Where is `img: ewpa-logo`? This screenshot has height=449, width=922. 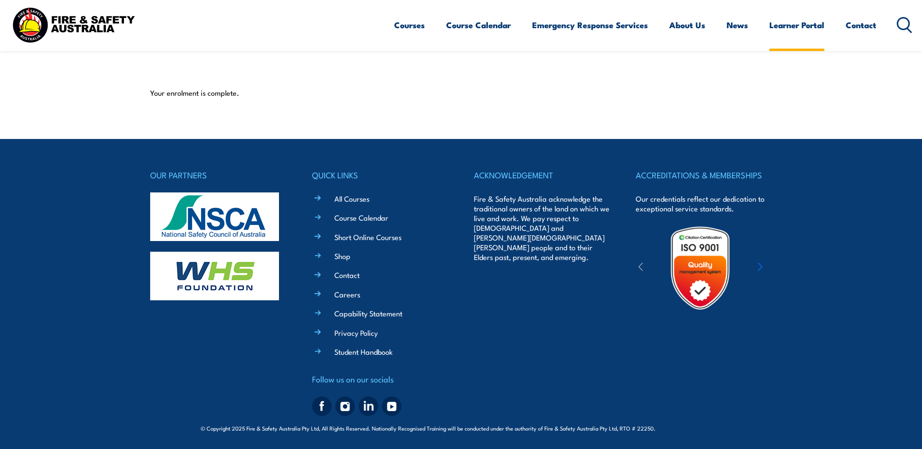 img: ewpa-logo is located at coordinates (786, 268).